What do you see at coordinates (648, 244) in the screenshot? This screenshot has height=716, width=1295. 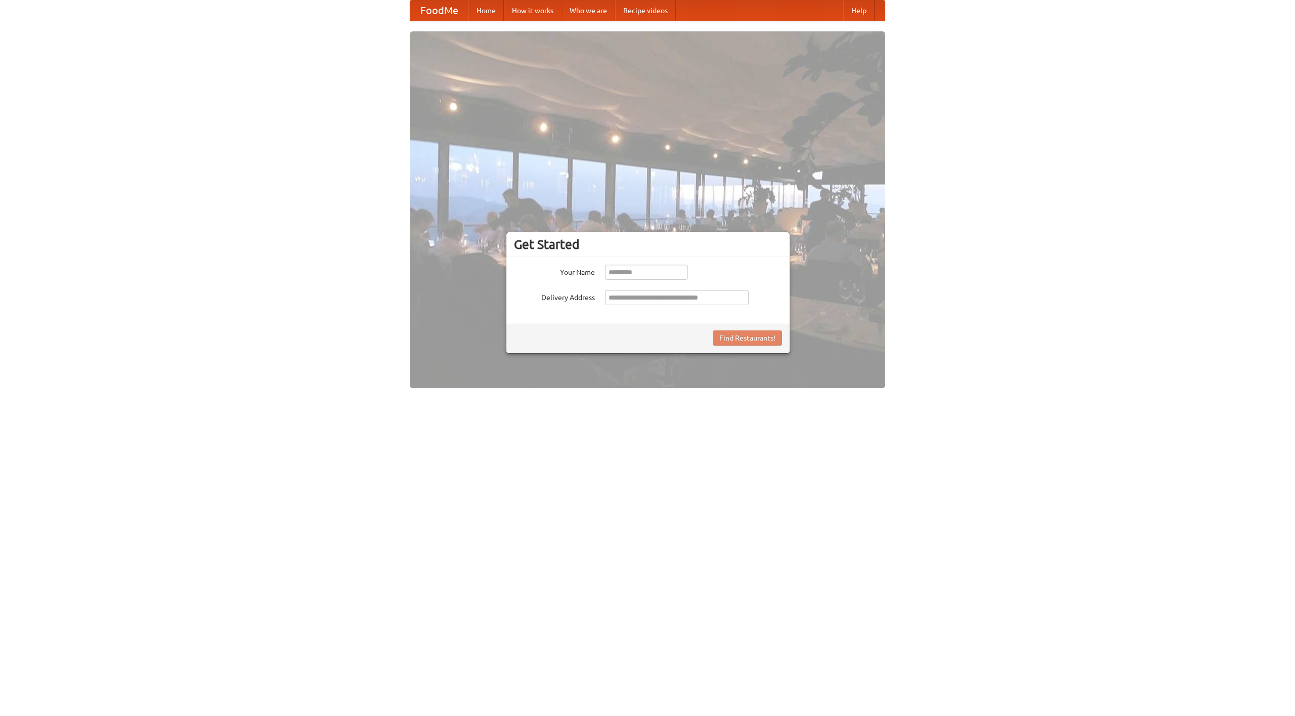 I see `h3: Get Started` at bounding box center [648, 244].